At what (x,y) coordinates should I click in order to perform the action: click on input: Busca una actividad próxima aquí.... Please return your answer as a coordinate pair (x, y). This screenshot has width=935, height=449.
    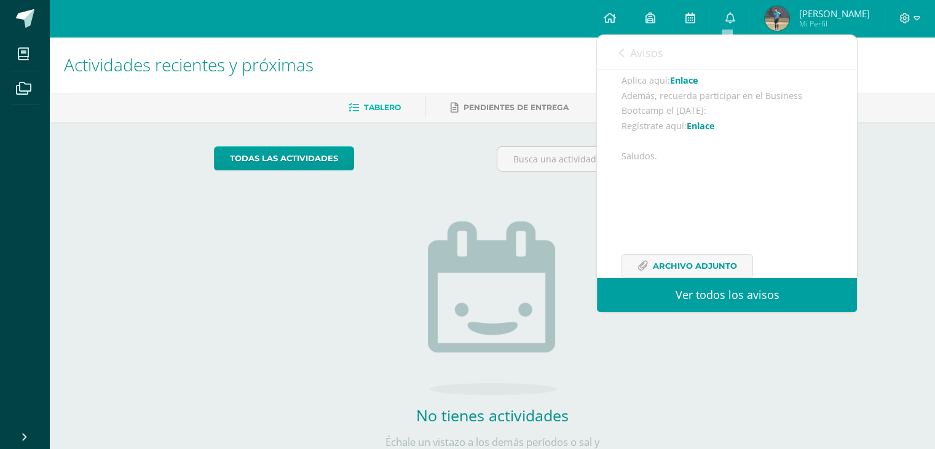
    Looking at the image, I should click on (633, 159).